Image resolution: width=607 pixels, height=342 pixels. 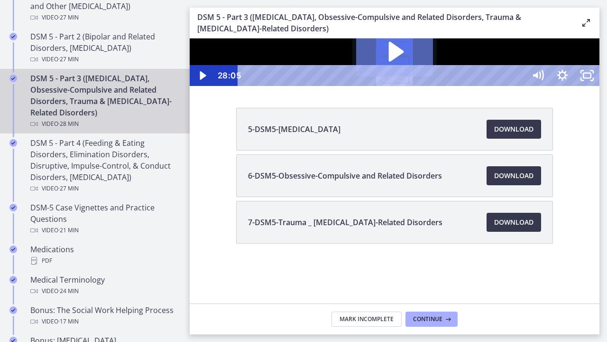 I want to click on div: DSM-5 Case Vignettes and Practice Questions, so click(x=104, y=219).